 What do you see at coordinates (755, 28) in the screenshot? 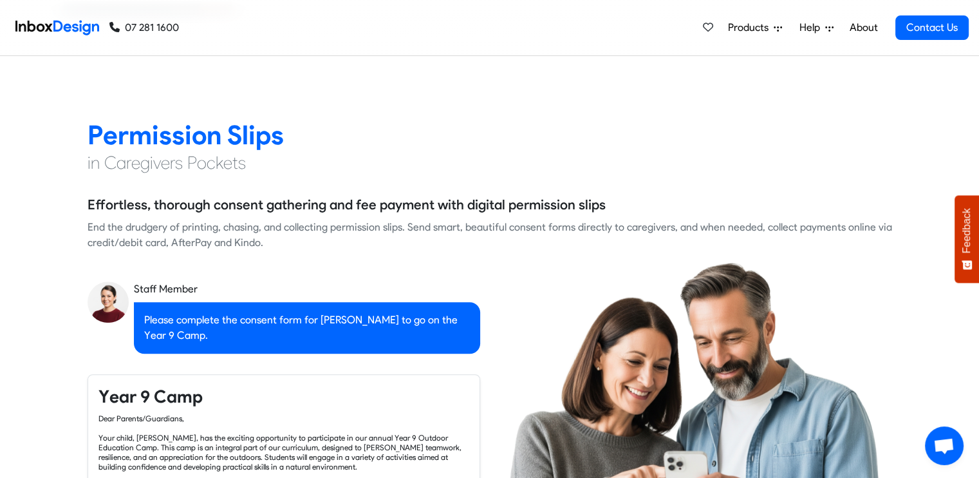
I see `a: Products` at bounding box center [755, 28].